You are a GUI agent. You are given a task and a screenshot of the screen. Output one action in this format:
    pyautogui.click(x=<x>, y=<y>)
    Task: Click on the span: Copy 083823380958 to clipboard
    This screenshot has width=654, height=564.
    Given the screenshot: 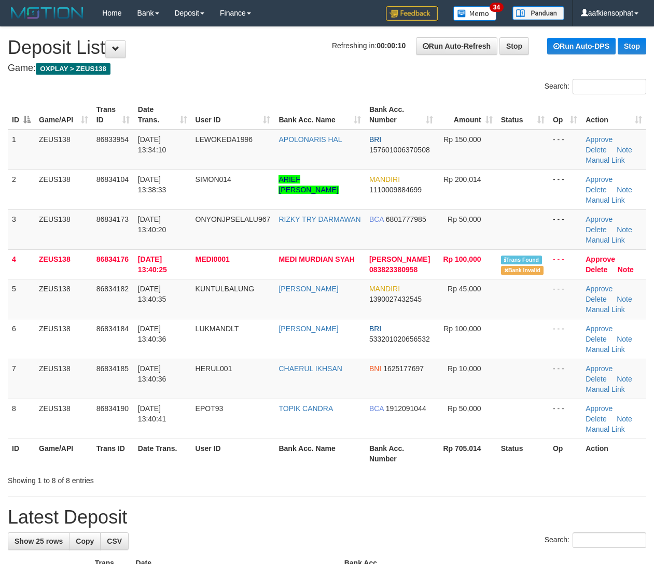 What is the action you would take?
    pyautogui.click(x=393, y=270)
    